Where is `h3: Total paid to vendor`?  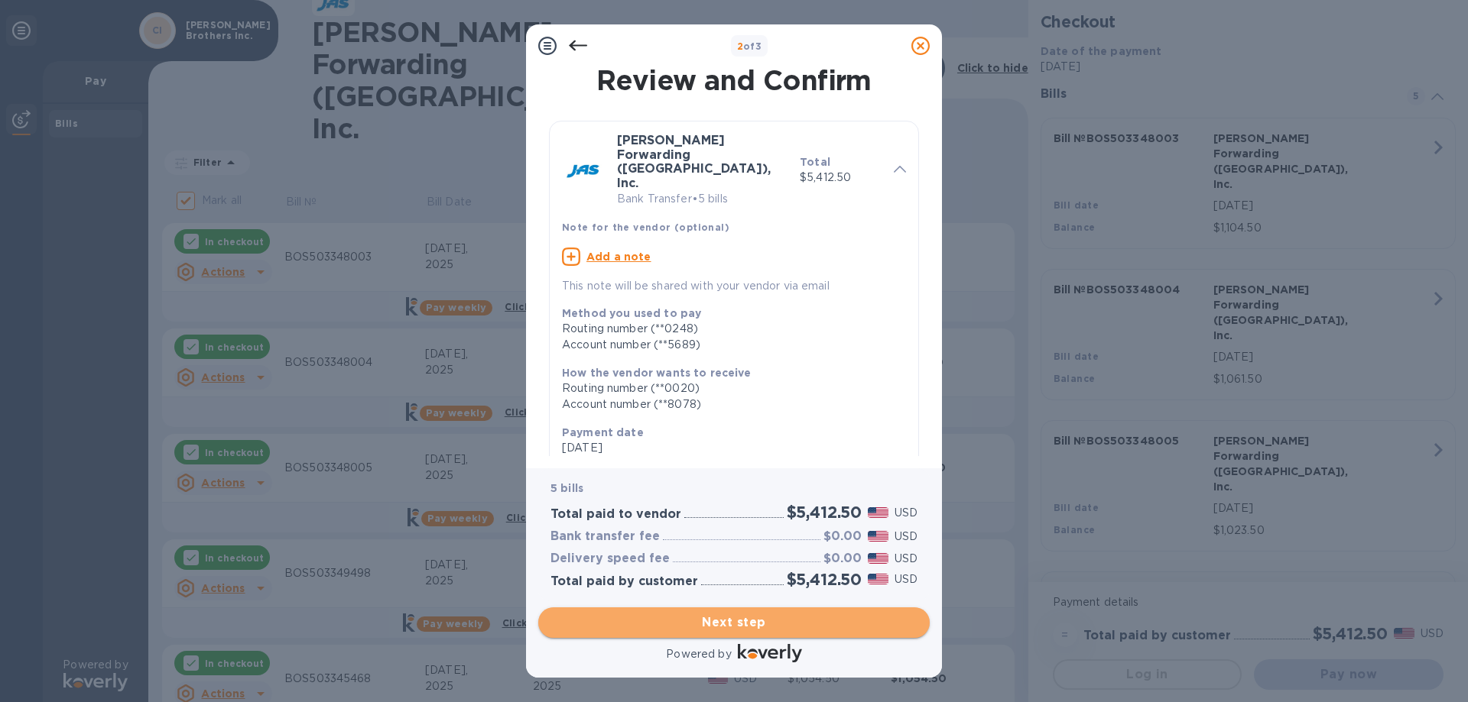
h3: Total paid to vendor is located at coordinates (615, 514).